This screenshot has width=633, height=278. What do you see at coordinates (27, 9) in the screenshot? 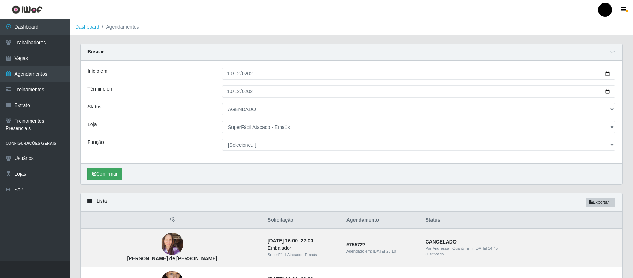
I see `img: CoreUI Logo` at bounding box center [27, 9].